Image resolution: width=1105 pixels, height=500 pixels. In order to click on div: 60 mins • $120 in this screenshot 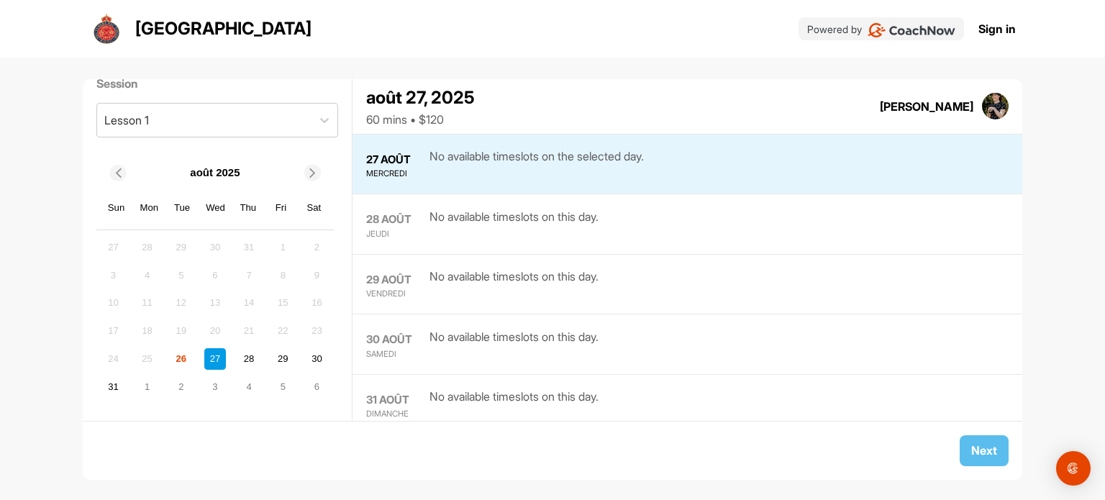, I will do `click(420, 119)`.